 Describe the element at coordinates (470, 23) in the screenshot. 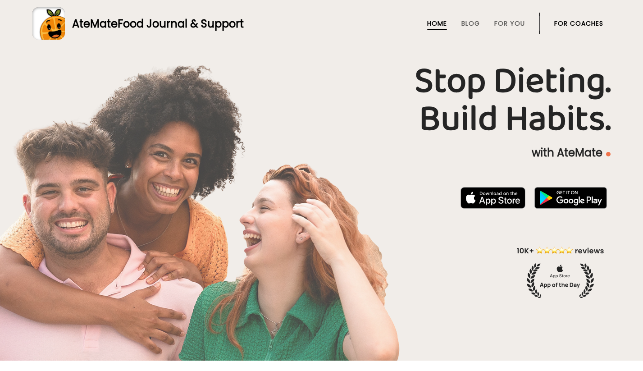

I see `a: Blog` at that location.